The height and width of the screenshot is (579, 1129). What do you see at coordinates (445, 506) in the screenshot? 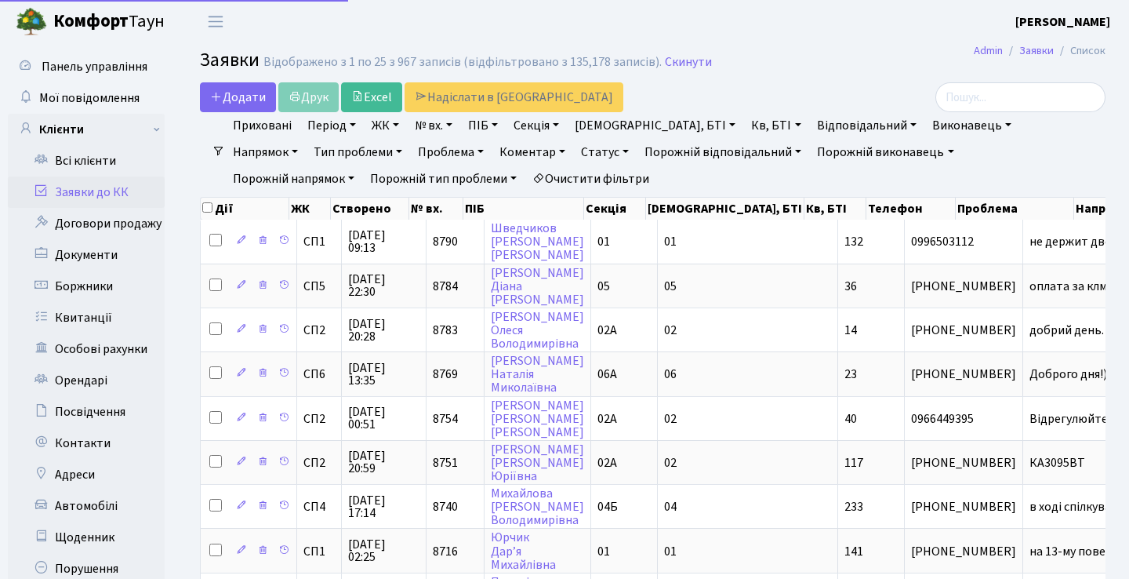
I see `span: 8740` at bounding box center [445, 506].